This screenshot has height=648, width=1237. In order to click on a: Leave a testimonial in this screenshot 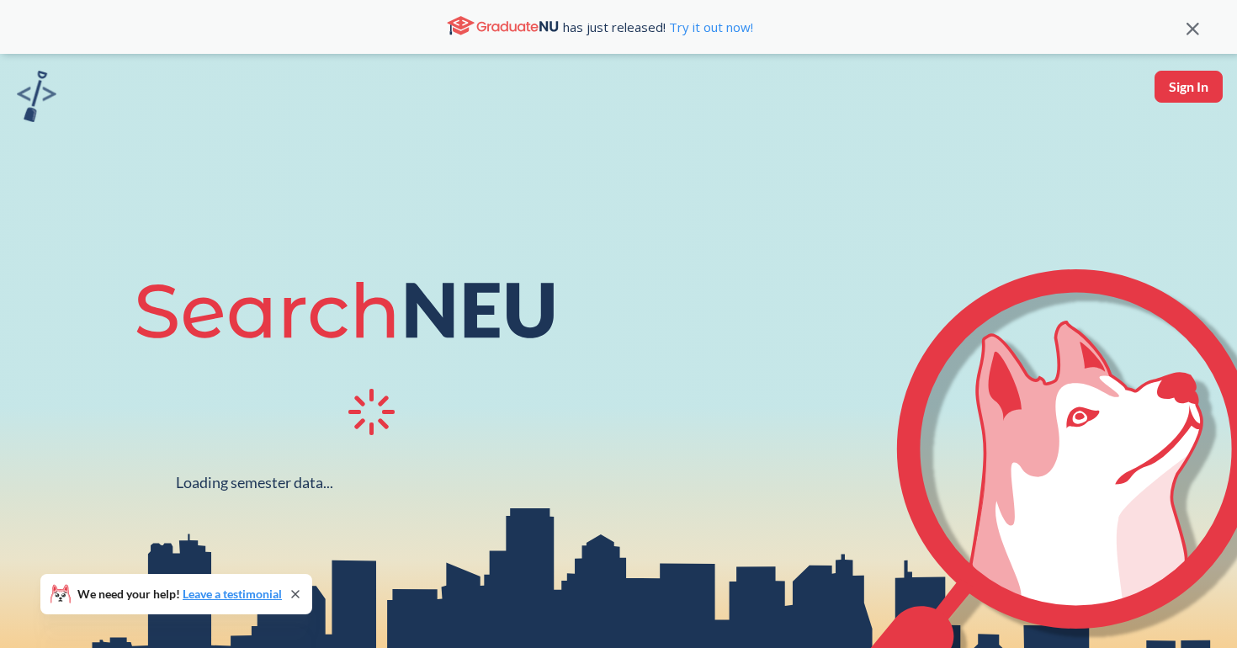, I will do `click(232, 593)`.